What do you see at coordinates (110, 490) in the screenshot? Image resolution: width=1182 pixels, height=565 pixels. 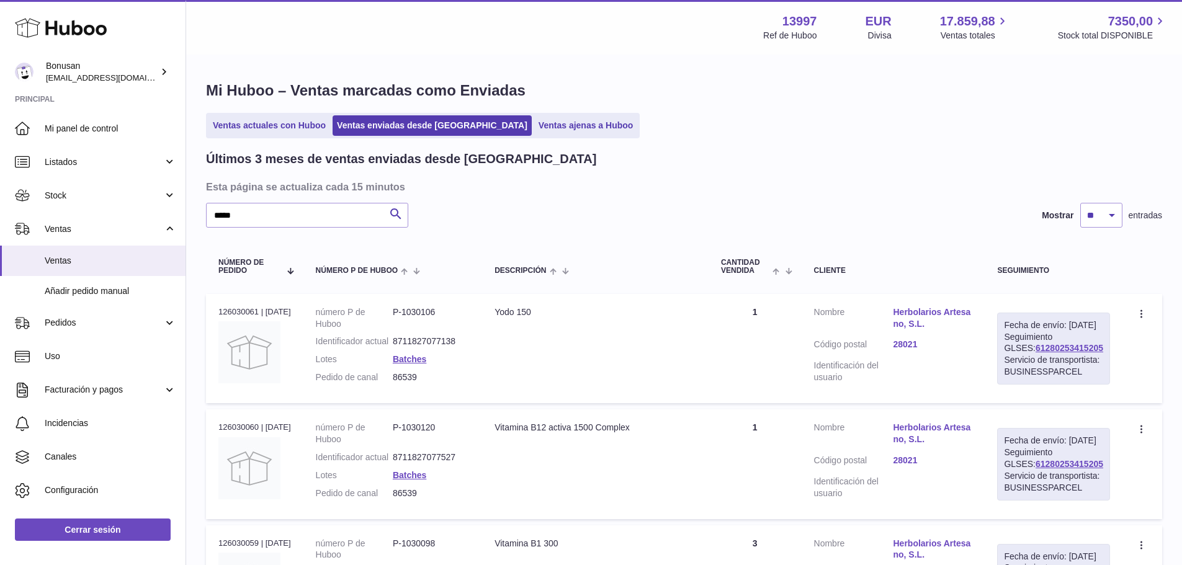 I see `span: Configuración` at bounding box center [110, 490].